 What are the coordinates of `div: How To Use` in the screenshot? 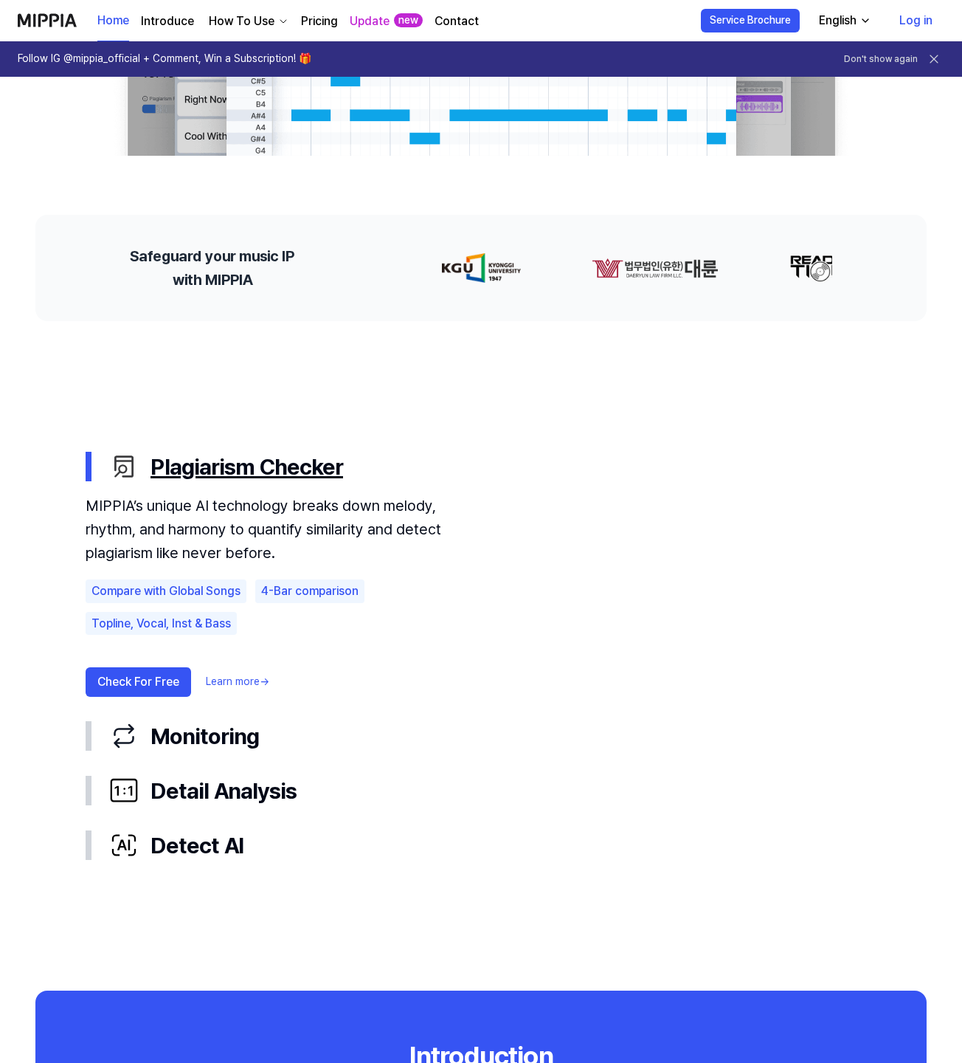 It's located at (241, 21).